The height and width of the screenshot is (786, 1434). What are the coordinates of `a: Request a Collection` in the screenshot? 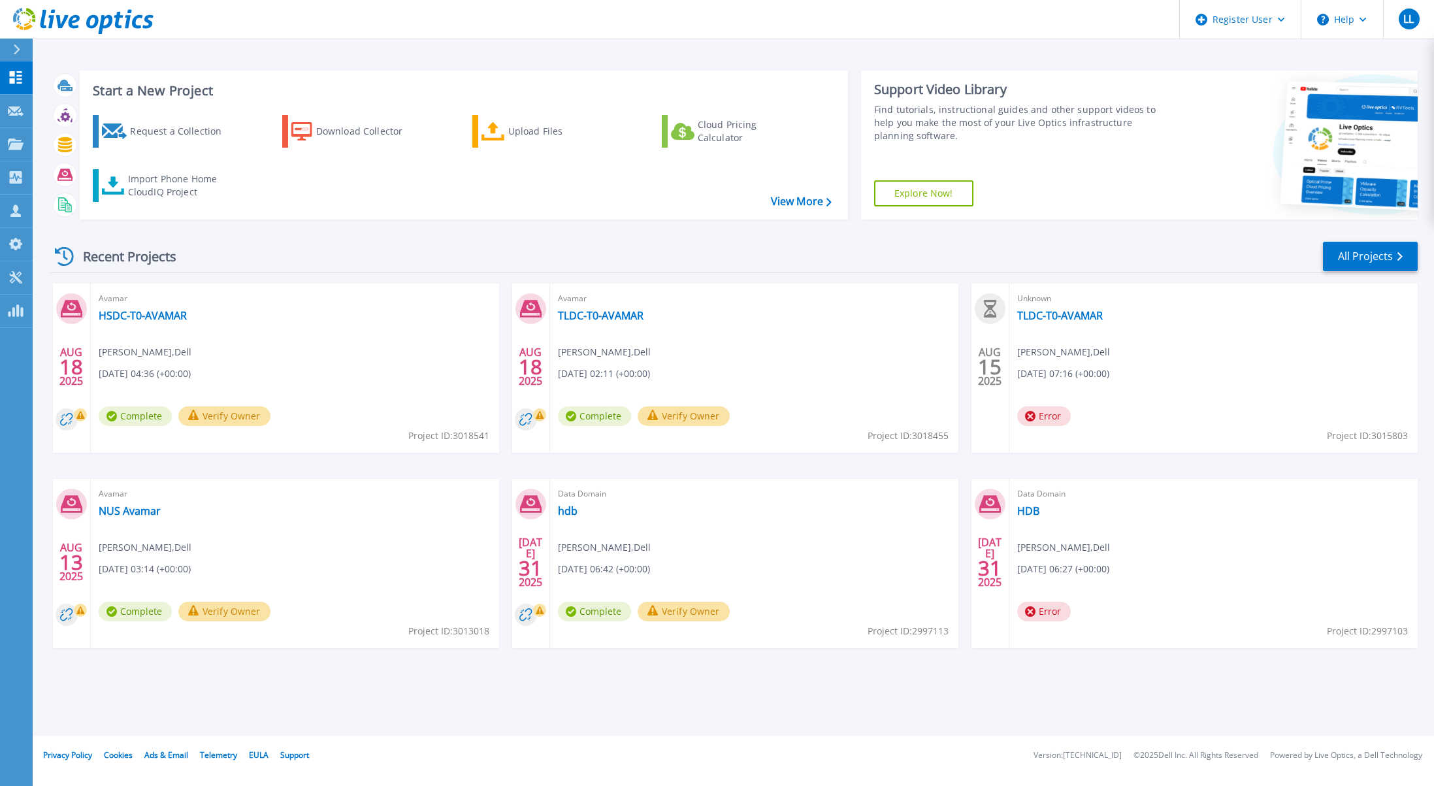 It's located at (165, 131).